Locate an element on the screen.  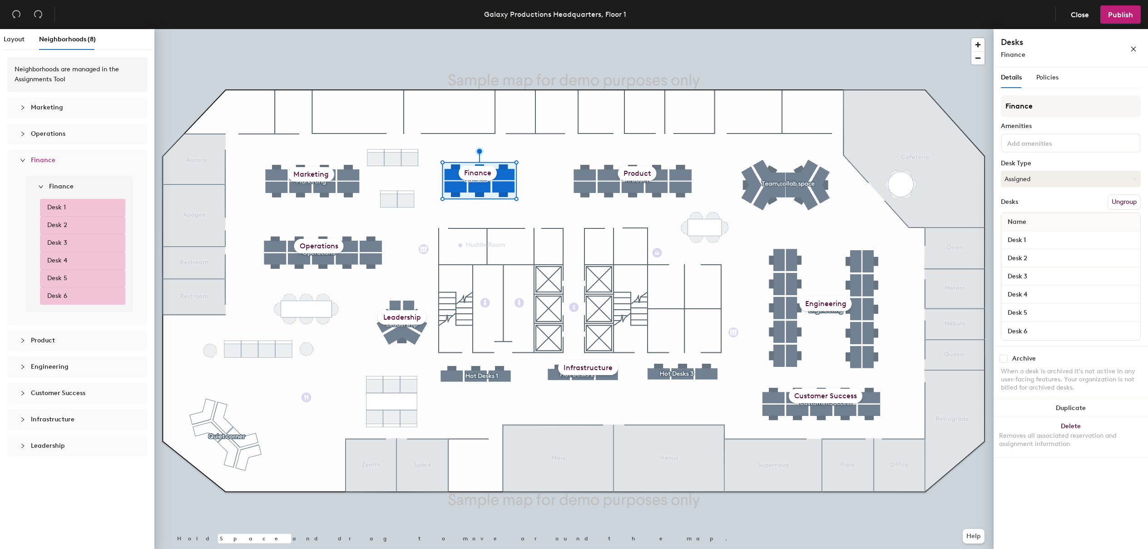
span: Desk 4 is located at coordinates (57, 261).